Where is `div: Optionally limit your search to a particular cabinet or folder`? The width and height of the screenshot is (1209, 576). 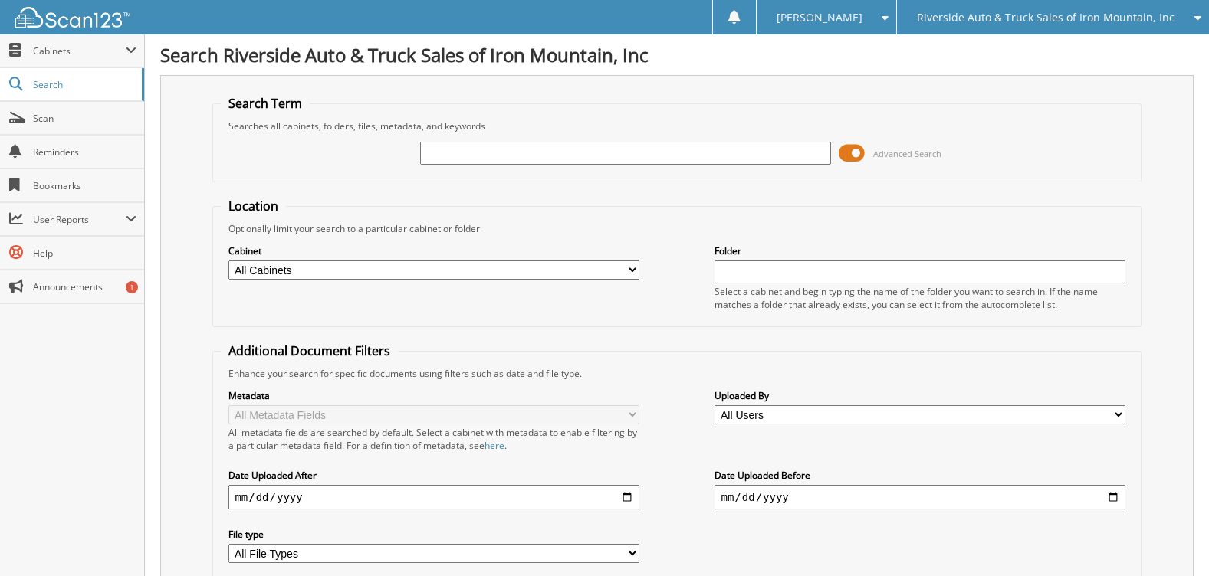 div: Optionally limit your search to a particular cabinet or folder is located at coordinates (676, 228).